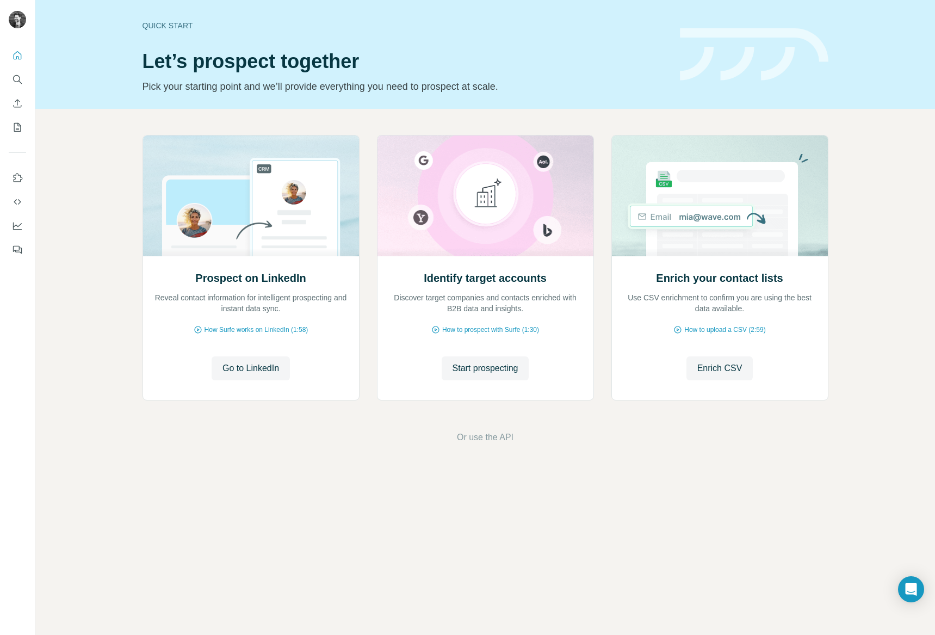 This screenshot has height=635, width=935. I want to click on h2: Identify target accounts, so click(485, 278).